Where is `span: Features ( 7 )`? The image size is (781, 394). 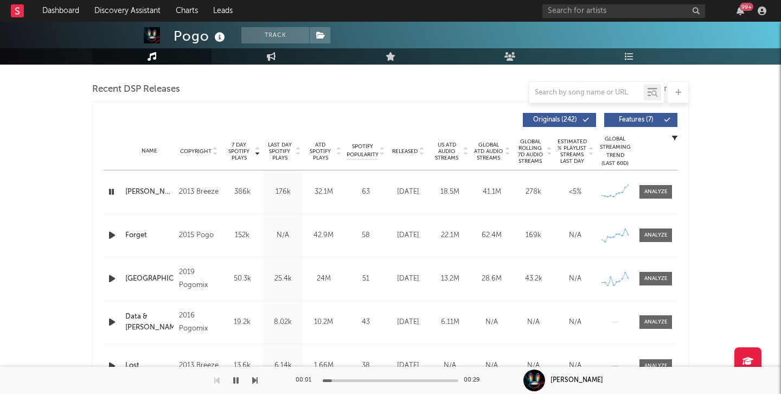 span: Features ( 7 ) is located at coordinates (636, 120).